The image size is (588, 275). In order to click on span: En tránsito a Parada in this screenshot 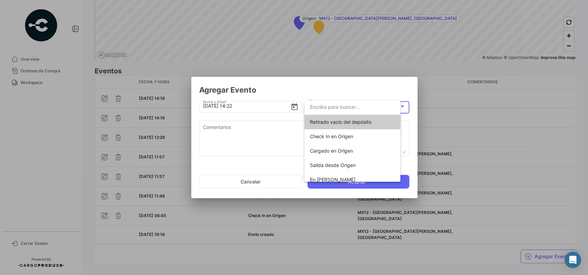, I will do `click(332, 179)`.